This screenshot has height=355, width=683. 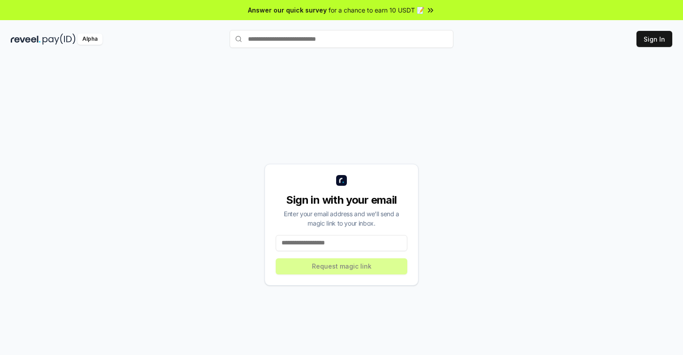 What do you see at coordinates (342, 218) in the screenshot?
I see `div: Enter your email address and we’ll send a magic link to your inbox.` at bounding box center [342, 218].